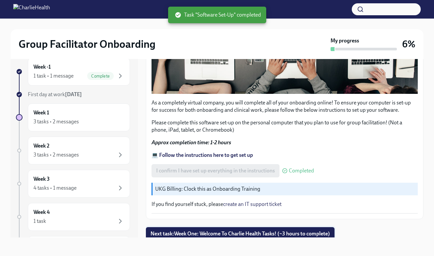  What do you see at coordinates (73, 72) in the screenshot?
I see `a: Week -11 task • 1 messageComplete` at bounding box center [73, 72].